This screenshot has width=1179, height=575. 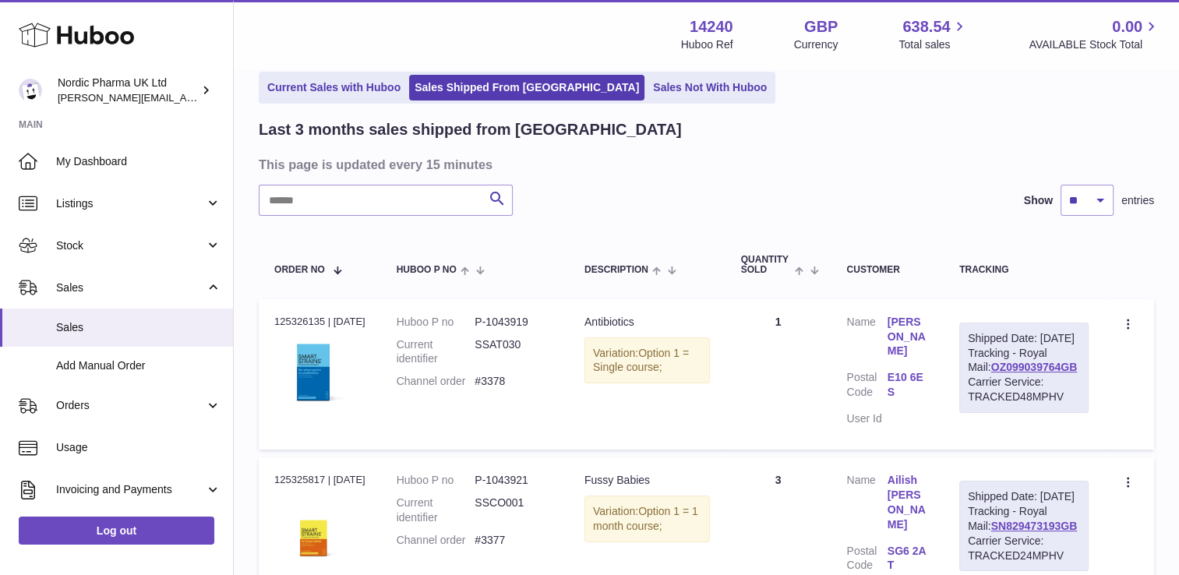 I want to click on span: Usage, so click(x=139, y=447).